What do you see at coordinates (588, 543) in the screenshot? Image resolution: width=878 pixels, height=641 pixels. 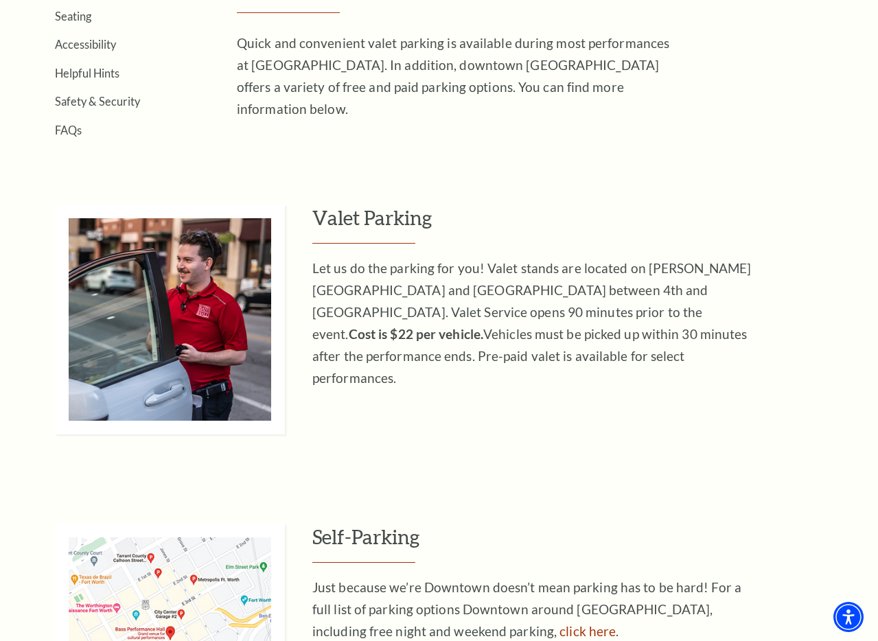 I see `h3: Self-Parking` at bounding box center [588, 543].